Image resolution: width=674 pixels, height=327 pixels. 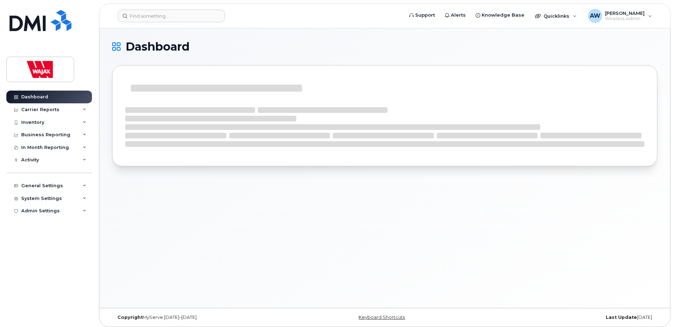 What do you see at coordinates (157, 47) in the screenshot?
I see `span: Dashboard` at bounding box center [157, 47].